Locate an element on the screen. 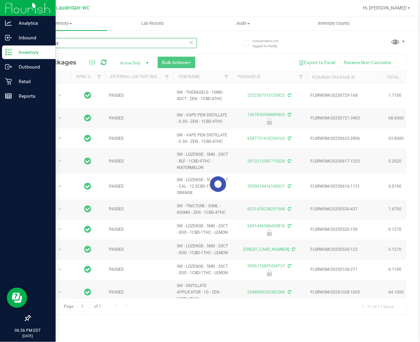  p: 06:36 PM EDT is located at coordinates (28, 331).